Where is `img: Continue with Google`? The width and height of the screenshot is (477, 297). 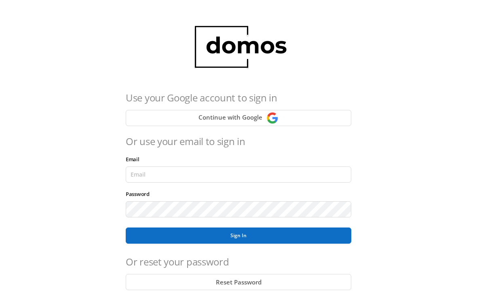 img: Continue with Google is located at coordinates (272, 118).